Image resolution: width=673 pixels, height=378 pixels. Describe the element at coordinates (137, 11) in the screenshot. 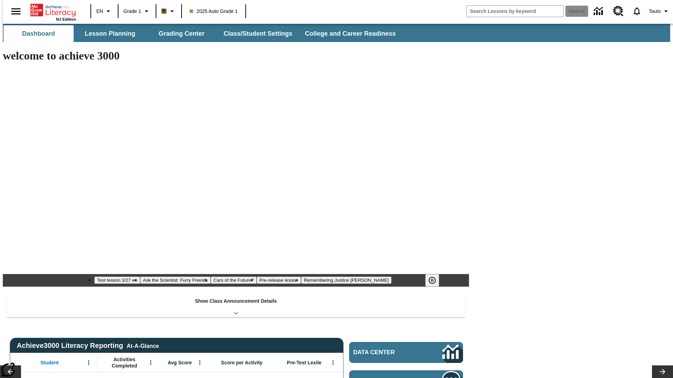

I see `button: Grade: Grade 1, Select a grade` at that location.